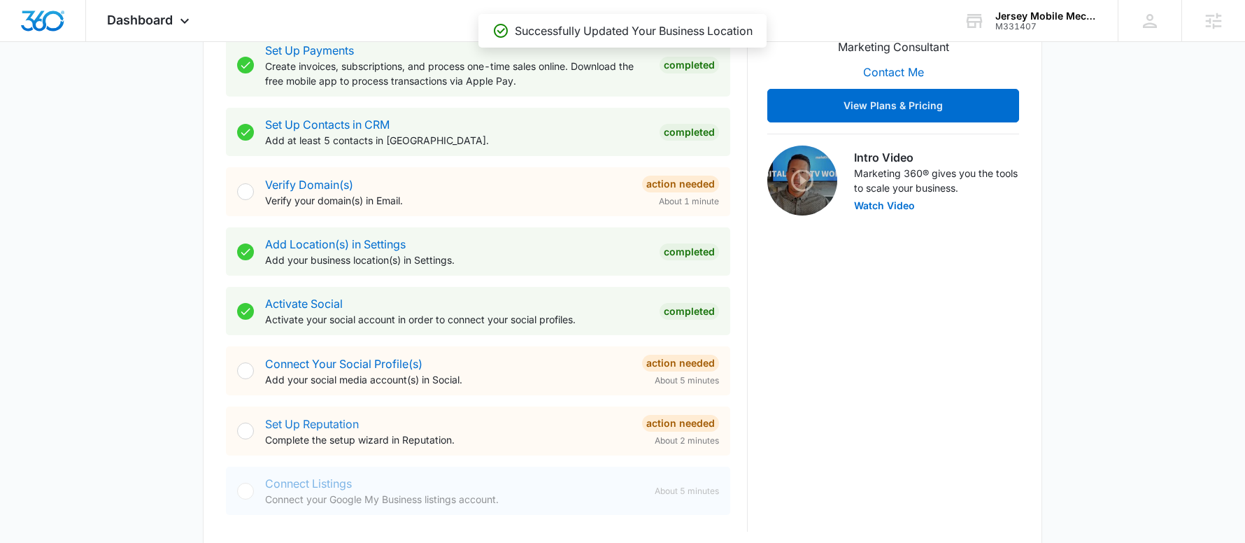 Image resolution: width=1245 pixels, height=543 pixels. Describe the element at coordinates (457, 259) in the screenshot. I see `p: Add your business location(s) in Settings.` at that location.